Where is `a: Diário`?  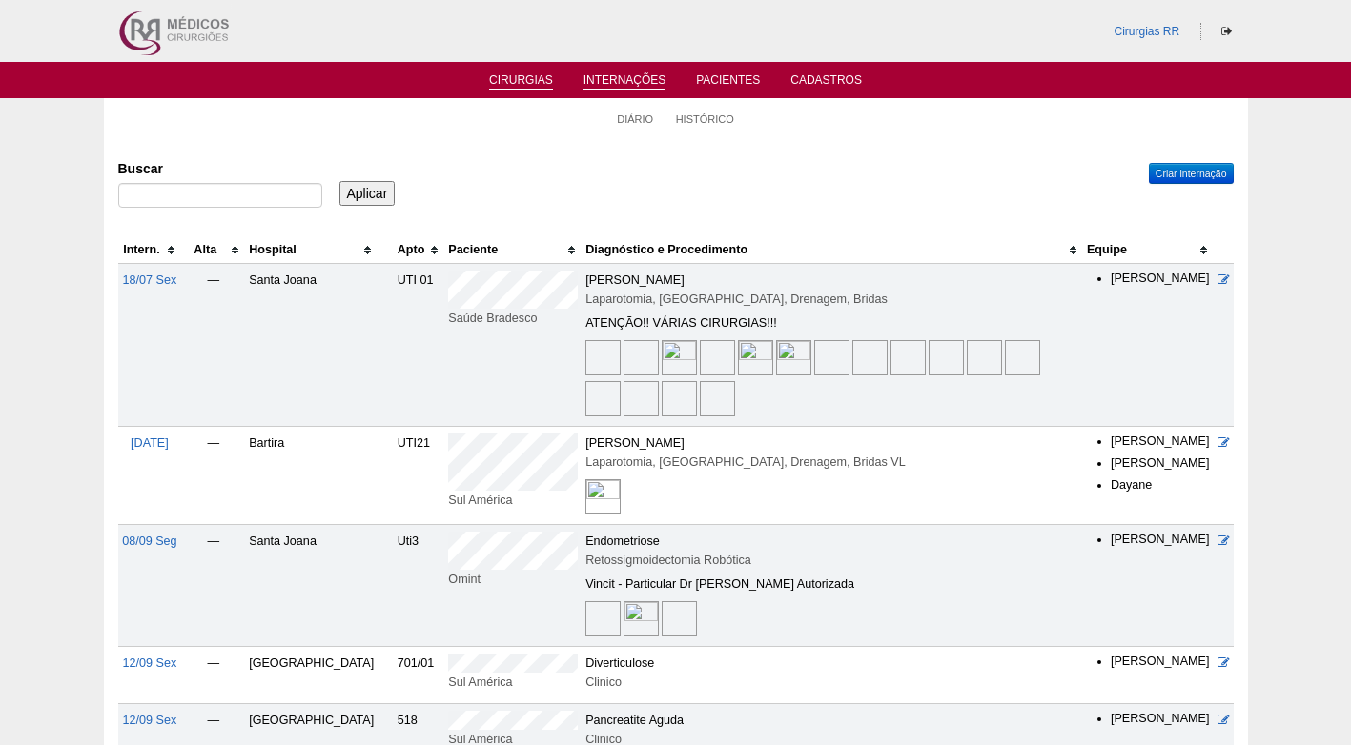
a: Diário is located at coordinates (635, 119).